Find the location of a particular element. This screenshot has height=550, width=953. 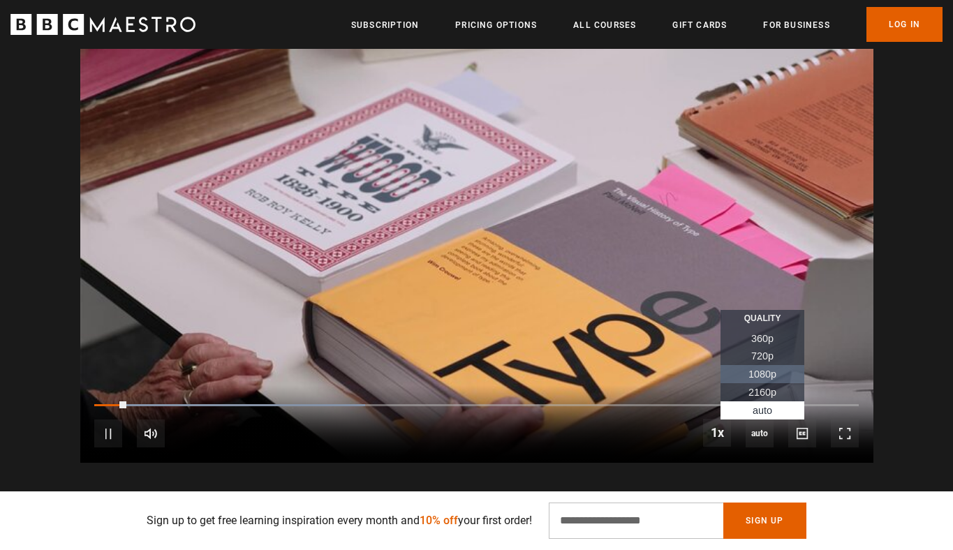

div: Current quality: 360p is located at coordinates (759, 433).